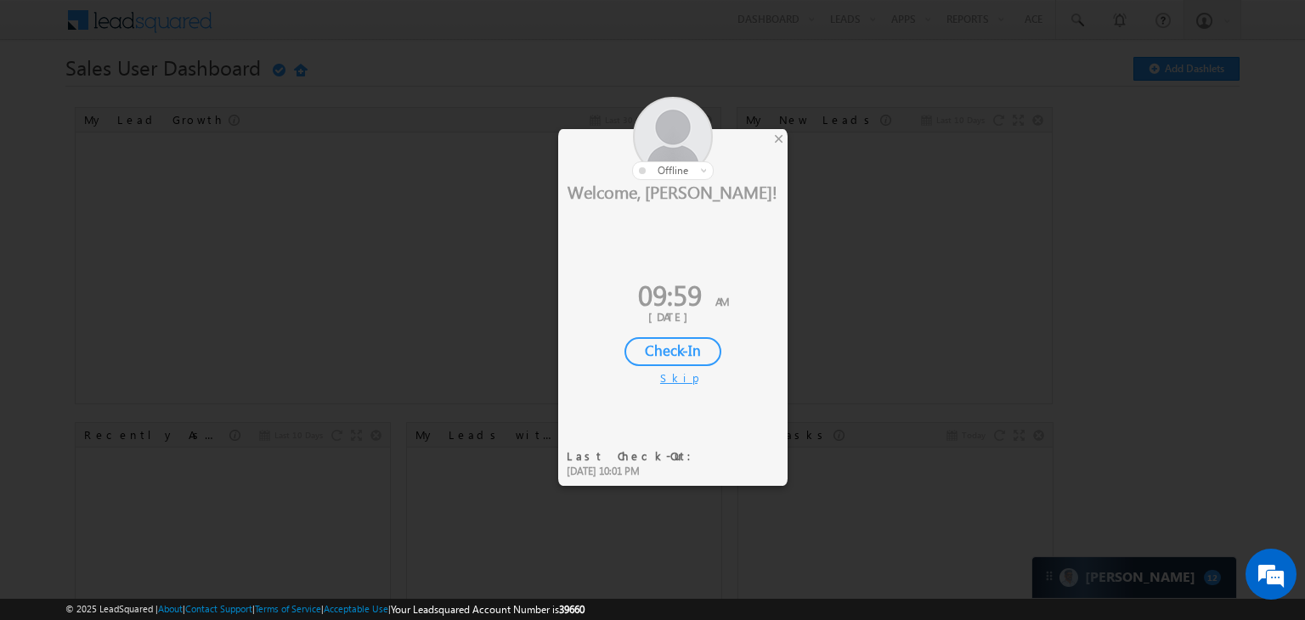 The height and width of the screenshot is (620, 1305). Describe the element at coordinates (187, 100) in the screenshot. I see `div: Chat with us now` at that location.